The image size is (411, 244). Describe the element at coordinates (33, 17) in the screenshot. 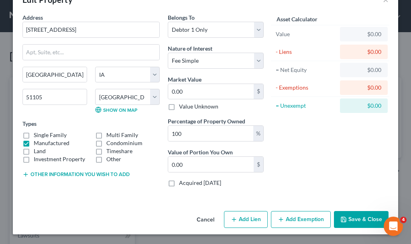

I see `span: Address` at that location.